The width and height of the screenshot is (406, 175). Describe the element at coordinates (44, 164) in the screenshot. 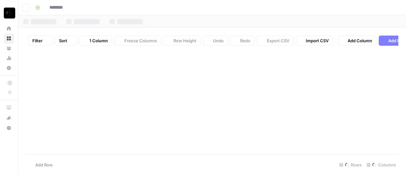

I see `span: Add Row` at that location.